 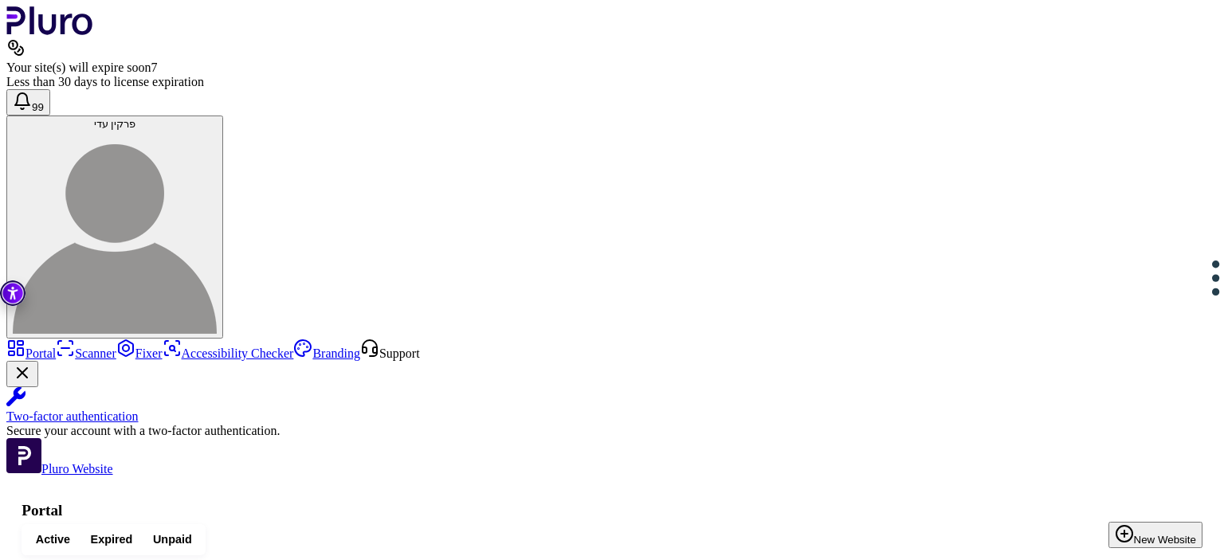 I want to click on span: Expired, so click(x=112, y=539).